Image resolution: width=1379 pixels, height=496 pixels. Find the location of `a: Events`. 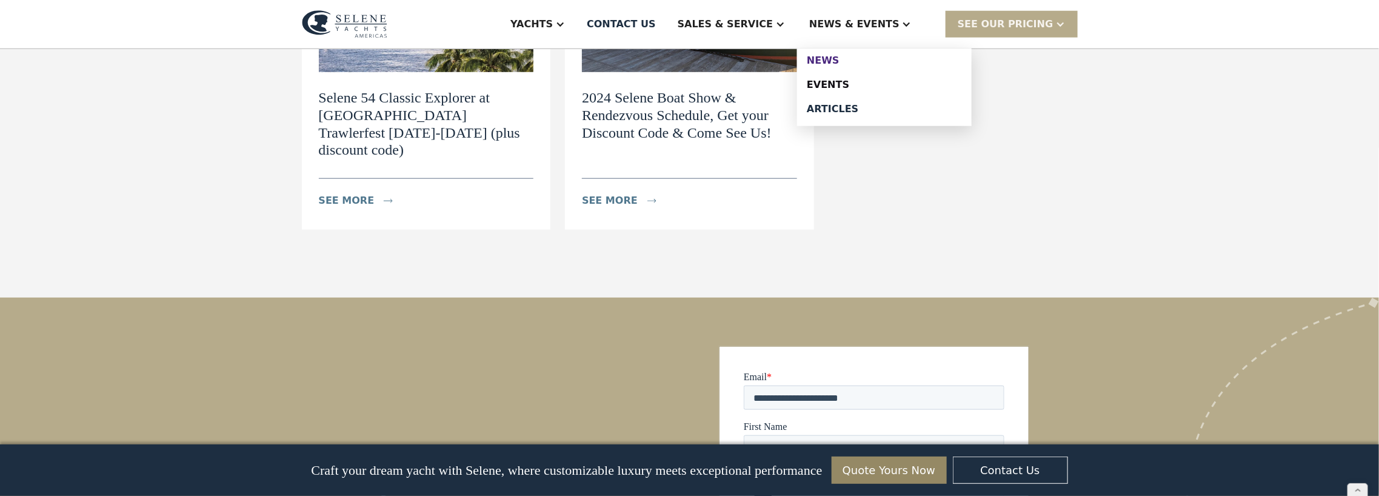

a: Events is located at coordinates (884, 85).